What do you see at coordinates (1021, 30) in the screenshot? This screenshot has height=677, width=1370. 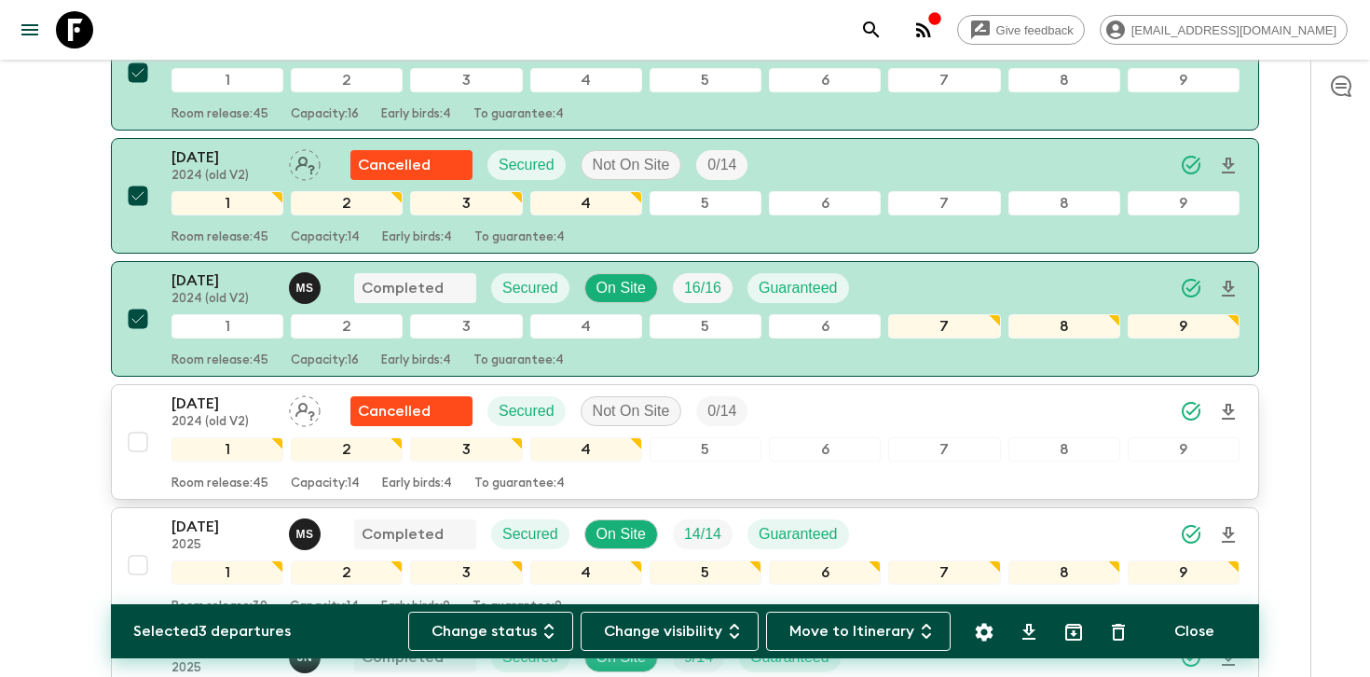 I see `a: Give feedback` at bounding box center [1021, 30].